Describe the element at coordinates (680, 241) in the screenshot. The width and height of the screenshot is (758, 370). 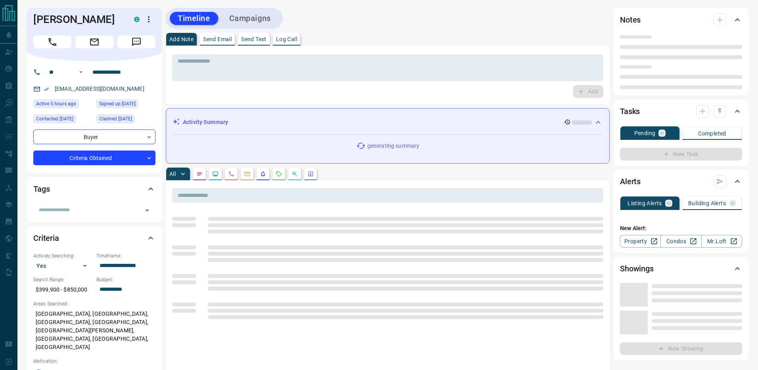
I see `a: Condos` at that location.